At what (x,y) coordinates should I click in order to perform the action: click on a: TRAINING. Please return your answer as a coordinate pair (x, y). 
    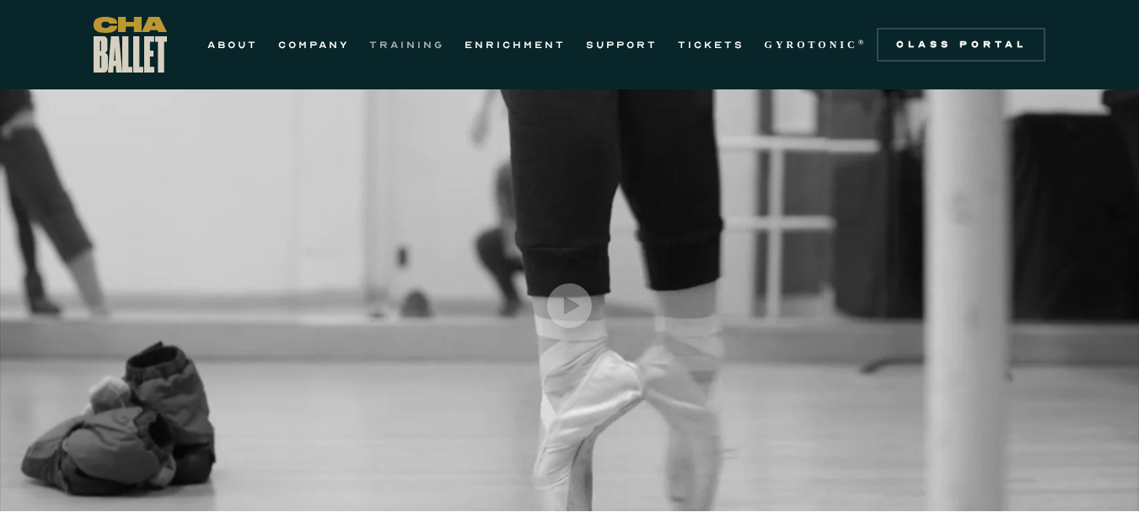
    Looking at the image, I should click on (406, 45).